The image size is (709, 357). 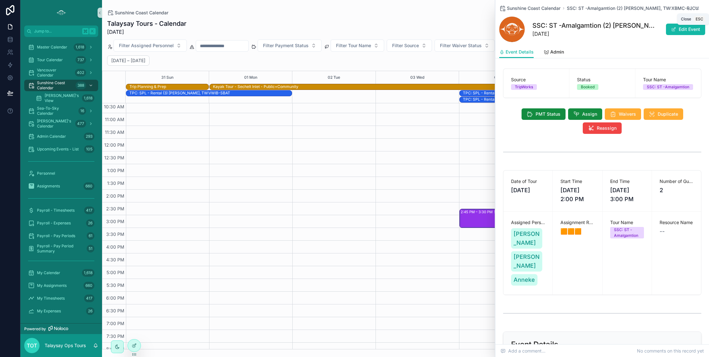 What do you see at coordinates (48, 273) in the screenshot?
I see `span: My Calendar` at bounding box center [48, 273].